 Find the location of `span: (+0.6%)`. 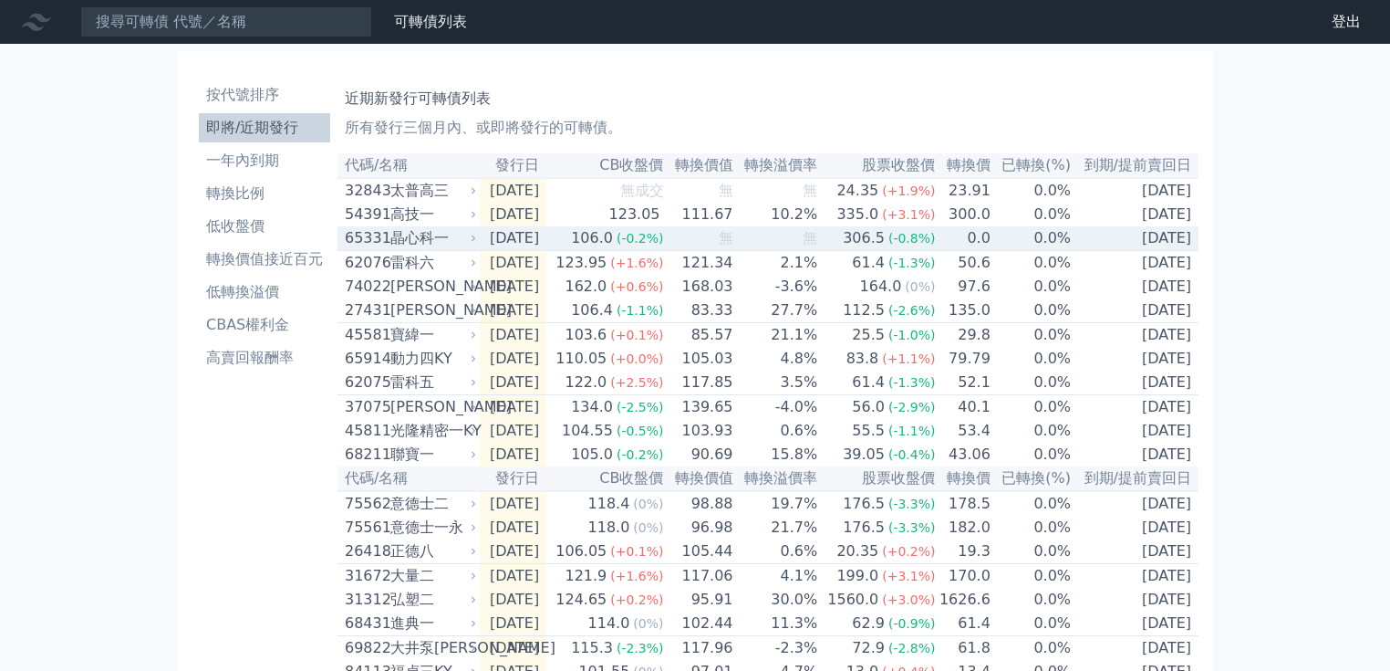

span: (+0.6%) is located at coordinates (637, 286).